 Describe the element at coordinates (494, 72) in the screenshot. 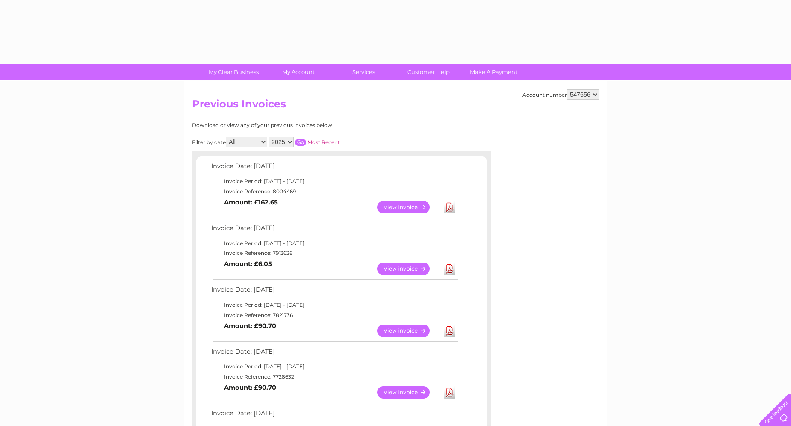

I see `a: Make A Payment` at that location.